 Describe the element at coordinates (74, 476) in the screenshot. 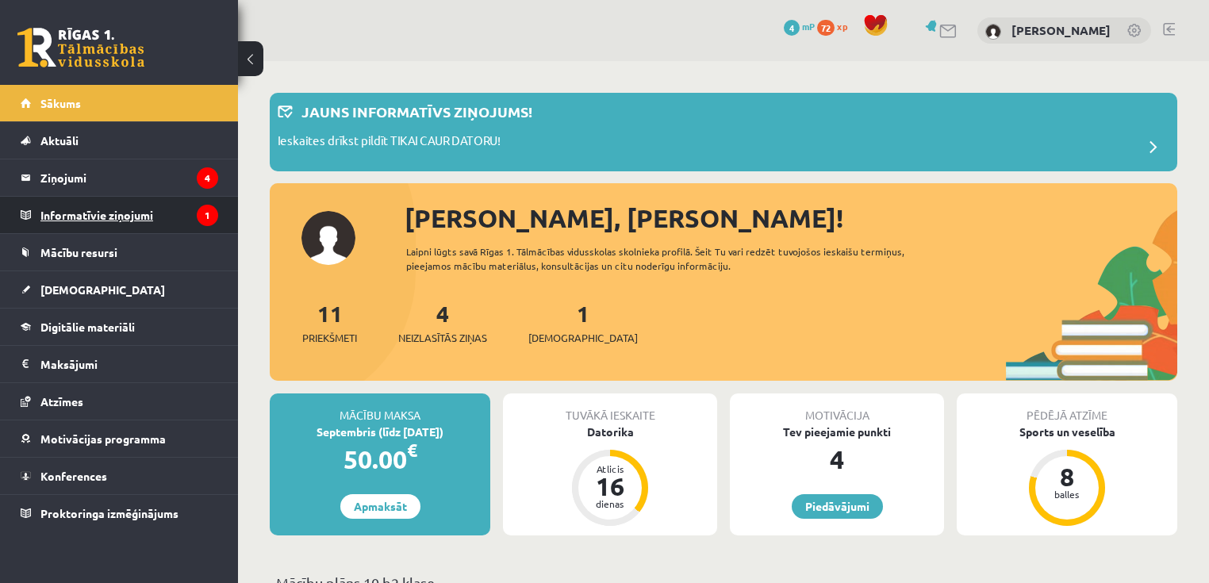

I see `span: Konferences` at that location.